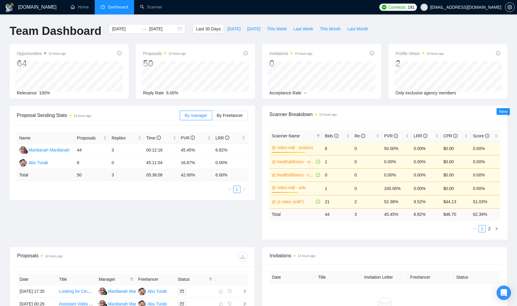 The width and height of the screenshot is (517, 306). Describe the element at coordinates (77, 292) in the screenshot. I see `td: Looking for Cinematic Product Videos for Luxury Jewelry Brand` at that location.